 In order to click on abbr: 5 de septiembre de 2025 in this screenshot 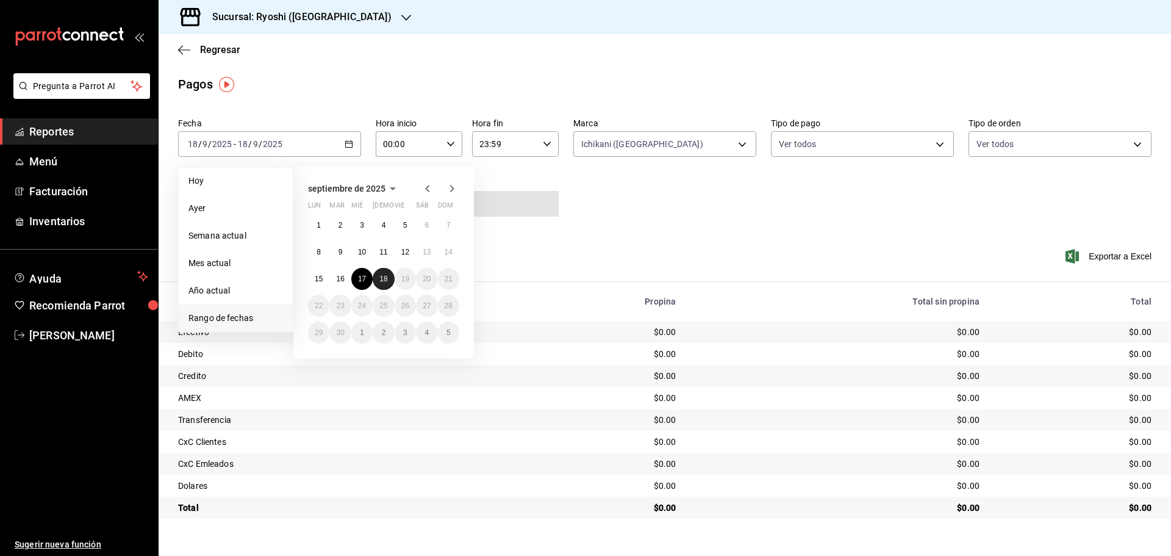, I will do `click(405, 225)`.